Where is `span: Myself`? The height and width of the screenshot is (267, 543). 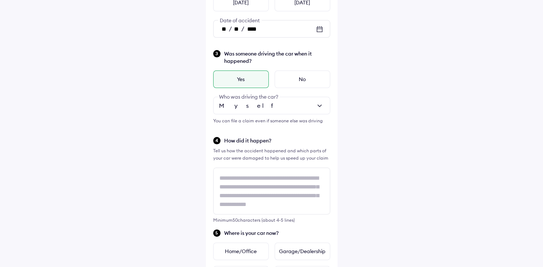 span: Myself is located at coordinates (249, 106).